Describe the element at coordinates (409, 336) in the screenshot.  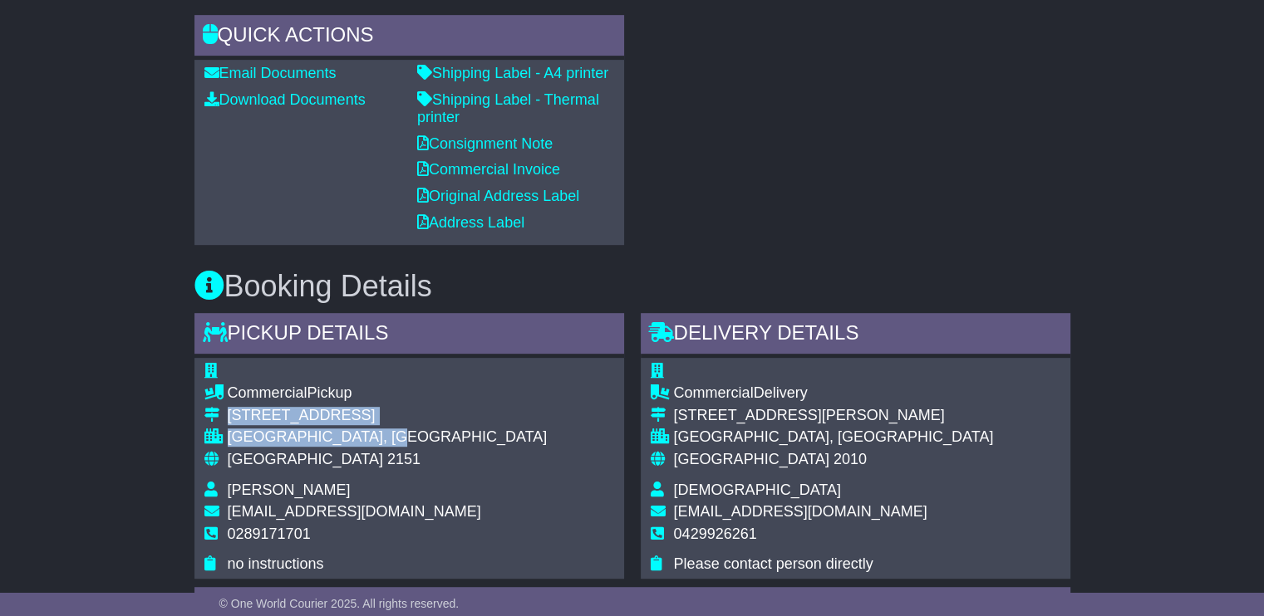
I see `div: Pickup Details` at that location.